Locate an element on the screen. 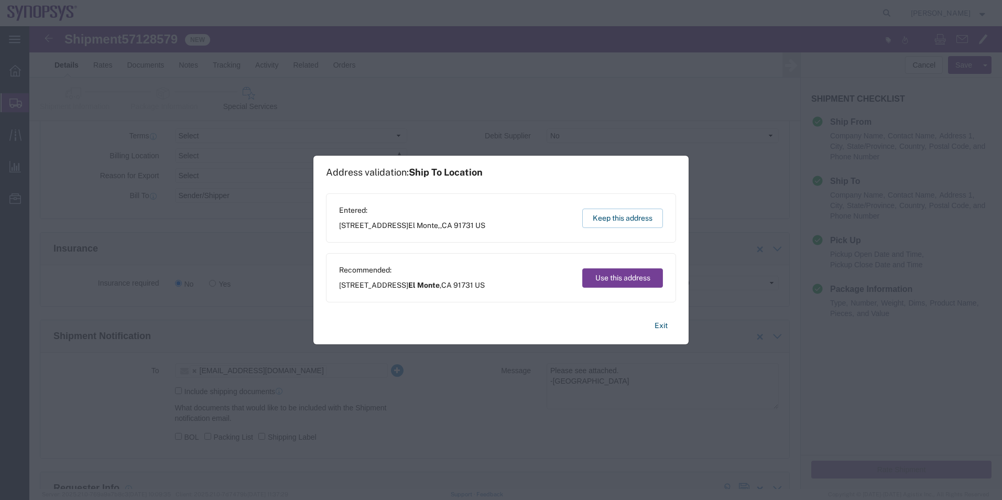  span: El Monte, is located at coordinates (424, 225).